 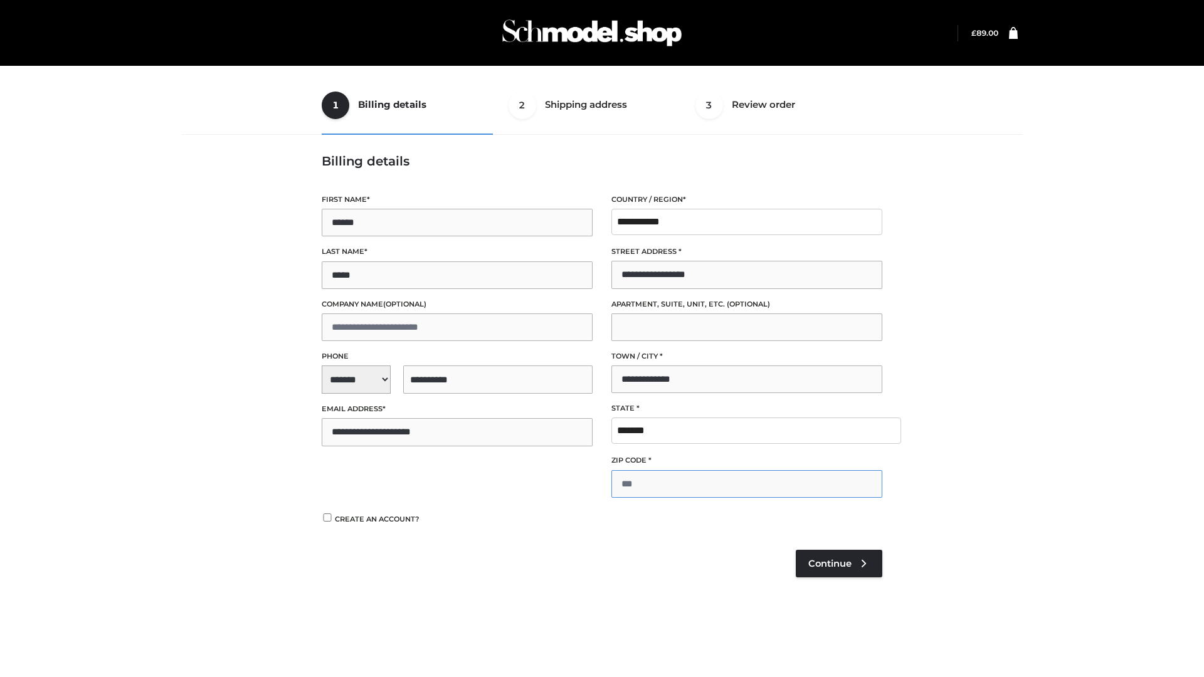 What do you see at coordinates (747, 356) in the screenshot?
I see `label: Town / City` at bounding box center [747, 356].